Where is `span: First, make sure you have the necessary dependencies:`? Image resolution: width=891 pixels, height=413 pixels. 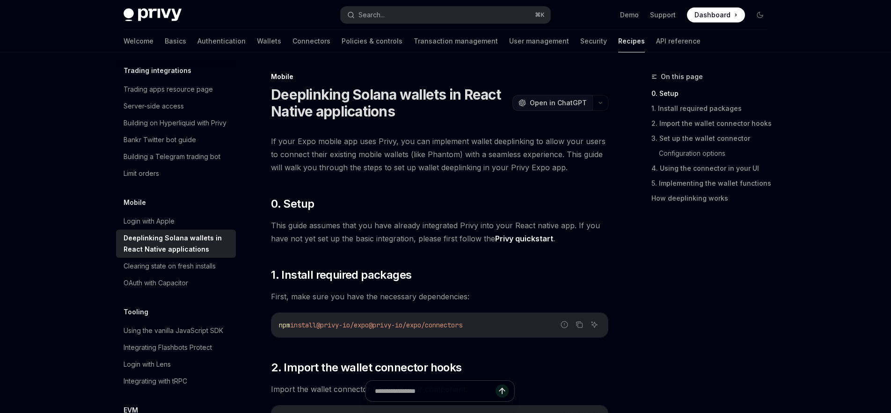 span: First, make sure you have the necessary dependencies: is located at coordinates (440, 297).